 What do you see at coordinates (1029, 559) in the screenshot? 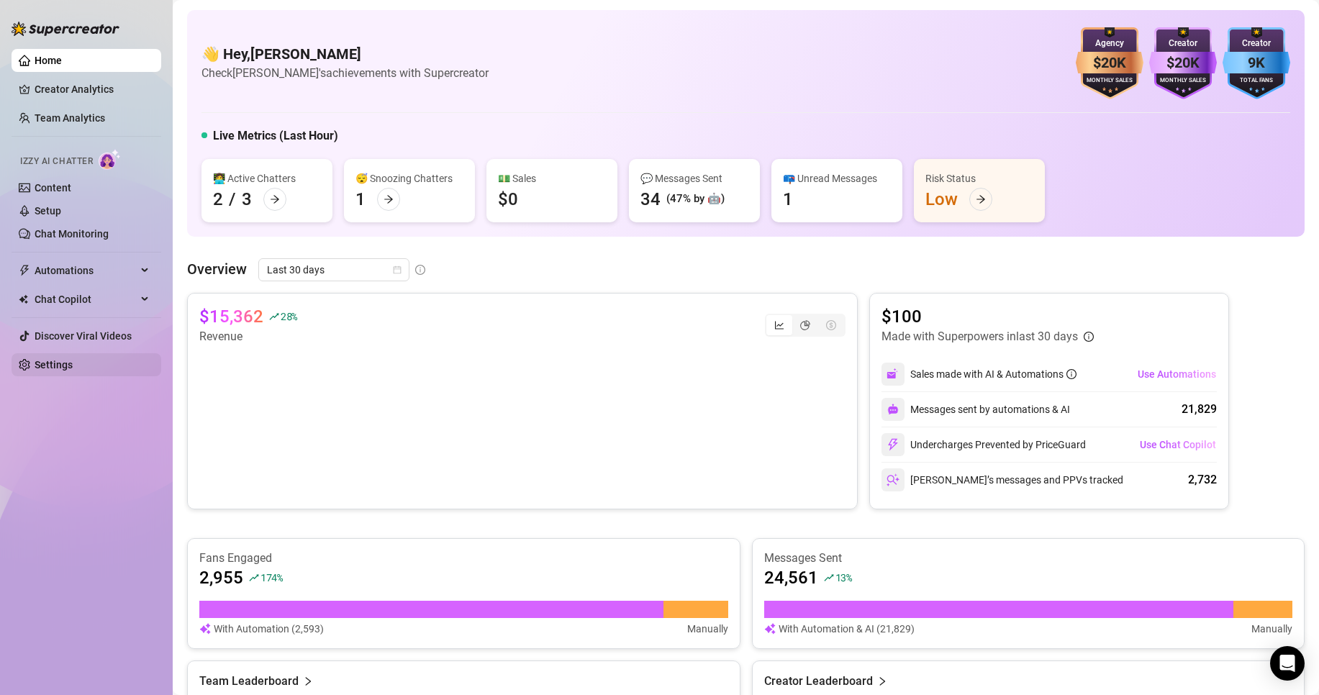
I see `article: Messages Sent` at bounding box center [1029, 559].